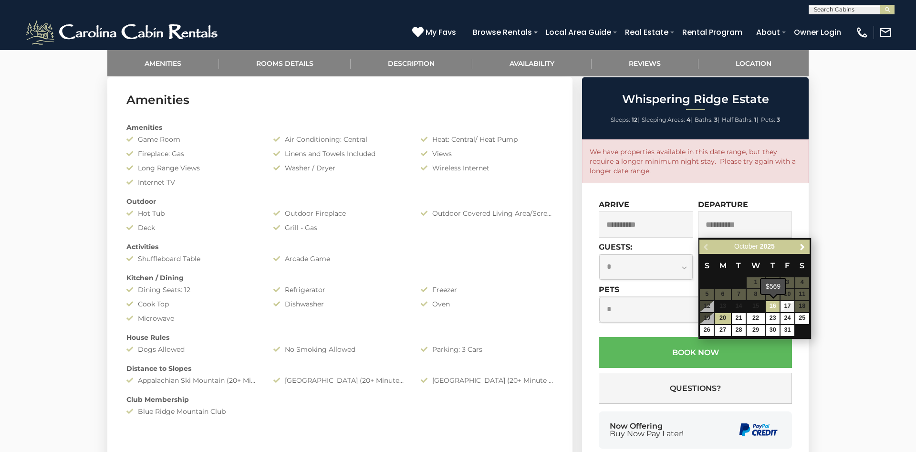 This screenshot has width=916, height=452. Describe the element at coordinates (340, 278) in the screenshot. I see `div: Kitchen / Dining` at that location.